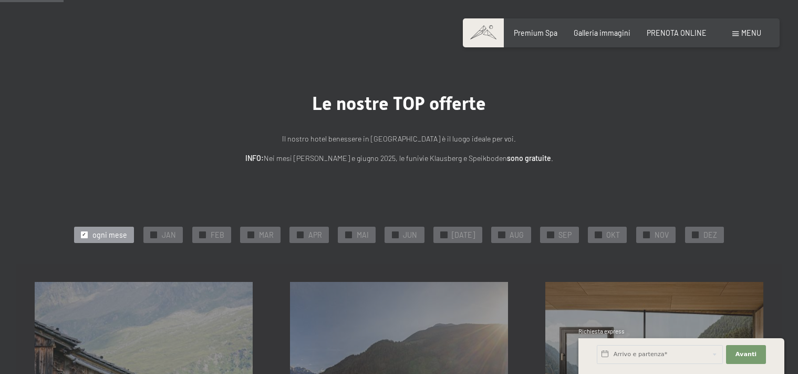  Describe the element at coordinates (529, 158) in the screenshot. I see `strong: sono gratuite` at that location.